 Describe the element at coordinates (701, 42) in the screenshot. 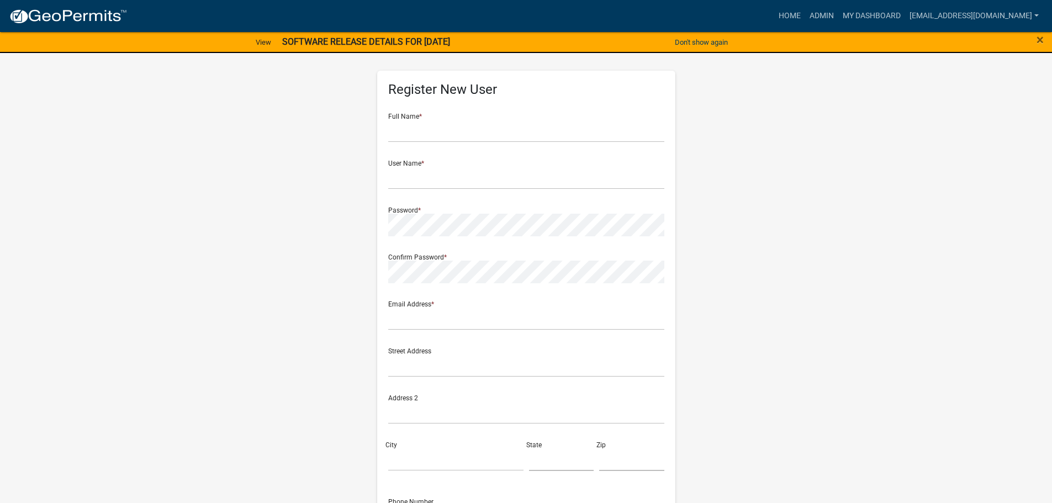

I see `button: Don't show again` at that location.